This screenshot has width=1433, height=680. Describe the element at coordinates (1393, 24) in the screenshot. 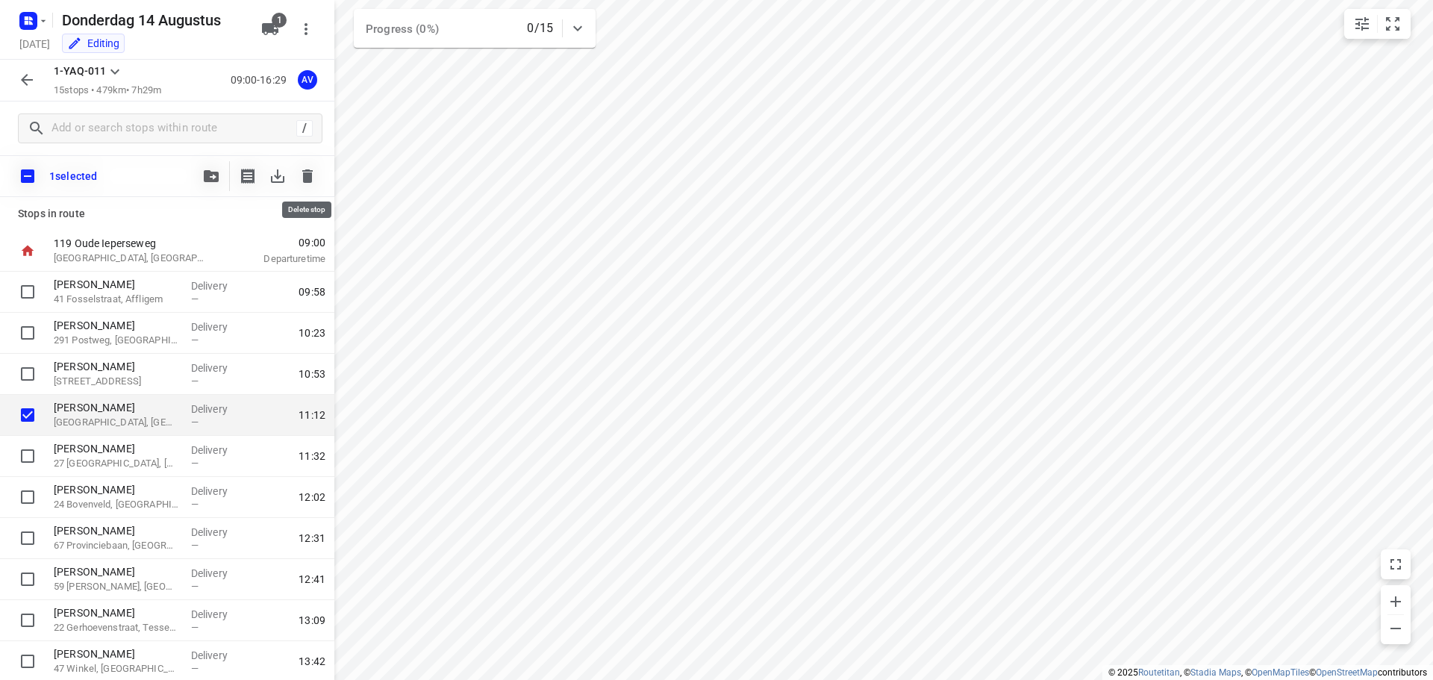

I see `button: Fit zoom` at that location.